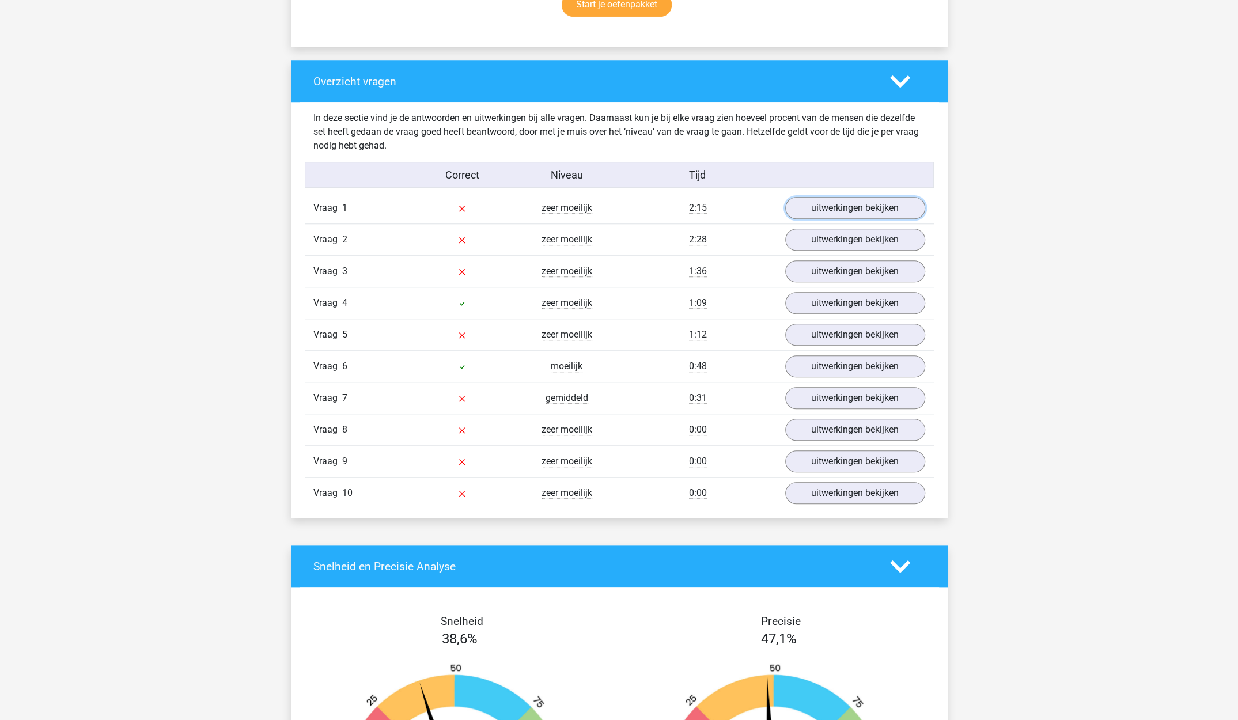 This screenshot has width=1238, height=720. What do you see at coordinates (698, 335) in the screenshot?
I see `span: 1:12` at bounding box center [698, 335].